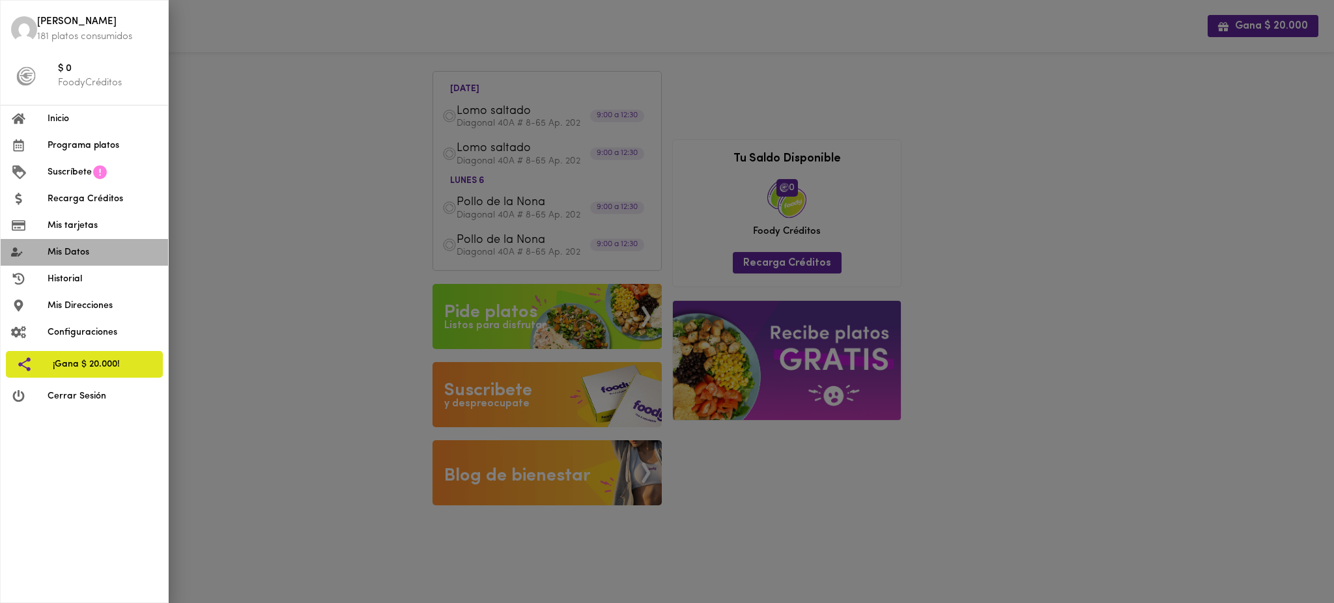 Image resolution: width=1334 pixels, height=603 pixels. I want to click on img: Maria, so click(24, 29).